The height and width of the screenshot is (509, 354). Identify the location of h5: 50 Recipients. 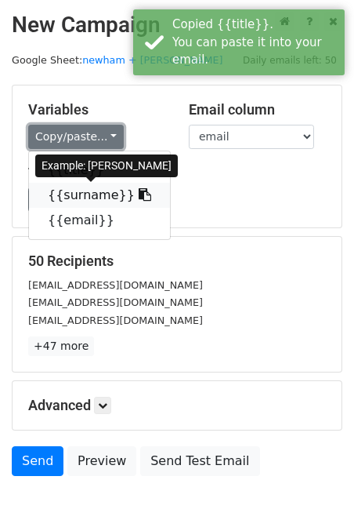
(177, 261).